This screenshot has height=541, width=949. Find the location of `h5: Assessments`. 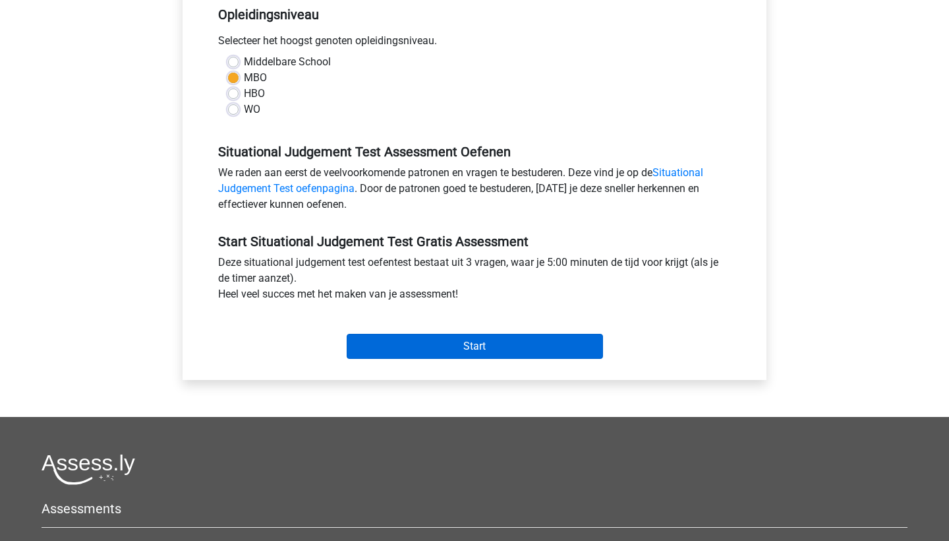

h5: Assessments is located at coordinates (475, 508).